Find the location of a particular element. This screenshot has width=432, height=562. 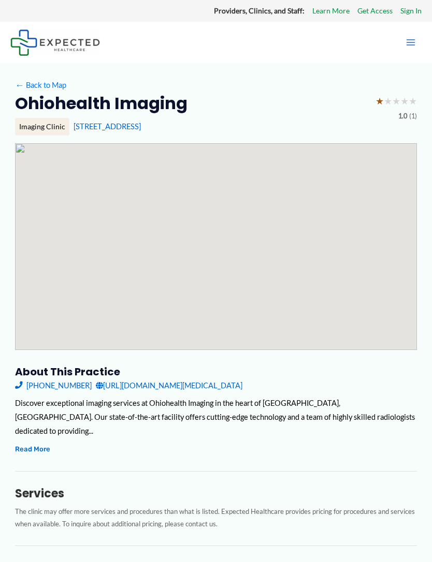

button: Main menu toggle is located at coordinates (410, 42).